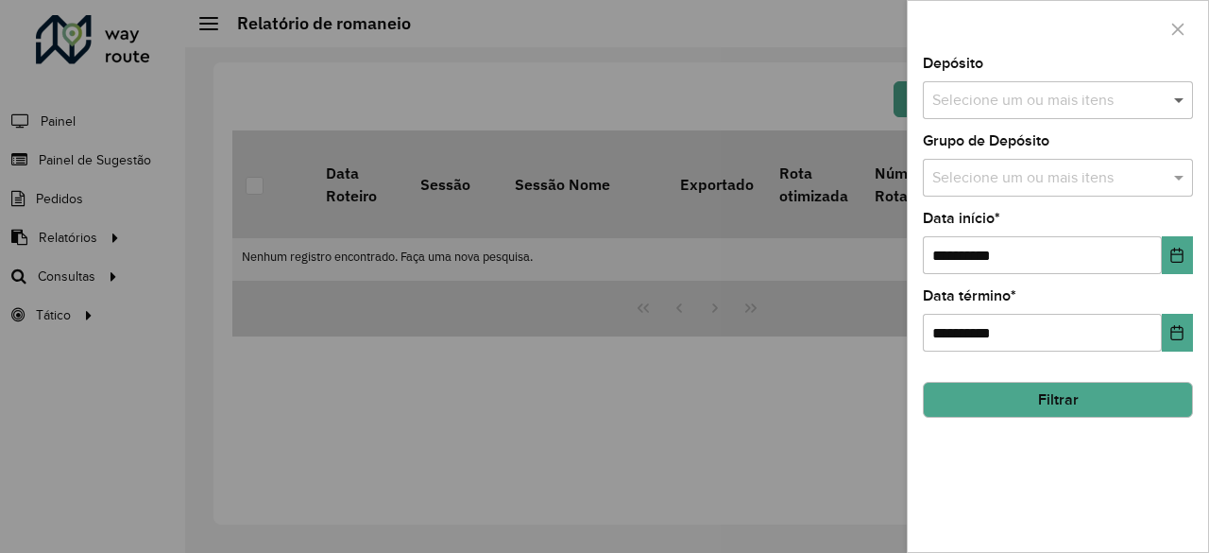 This screenshot has height=553, width=1209. What do you see at coordinates (1058, 400) in the screenshot?
I see `button: Filtrar` at bounding box center [1058, 400].